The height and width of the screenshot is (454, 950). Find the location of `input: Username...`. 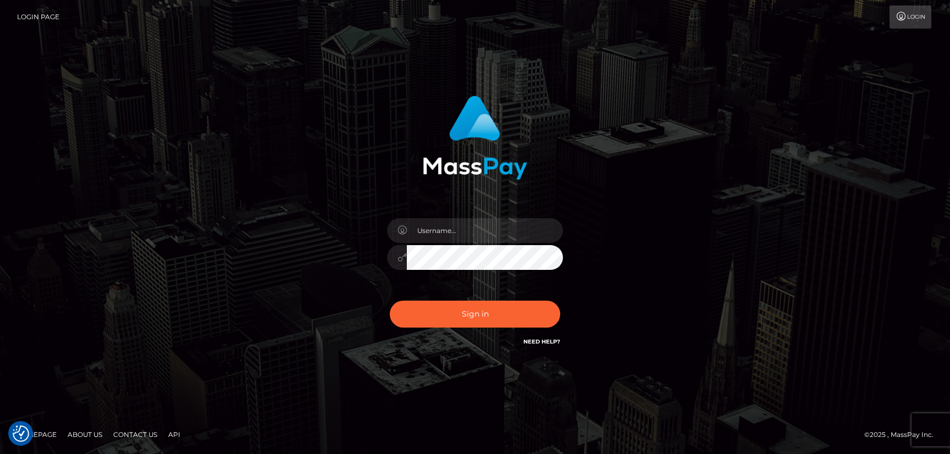

input: Username... is located at coordinates (485, 230).